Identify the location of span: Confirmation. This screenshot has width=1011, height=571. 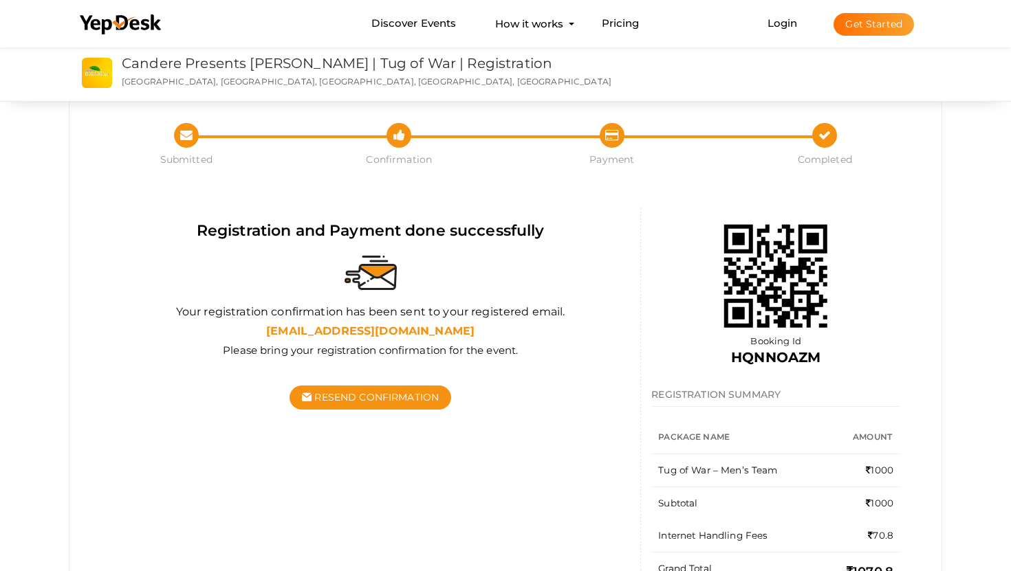
(400, 160).